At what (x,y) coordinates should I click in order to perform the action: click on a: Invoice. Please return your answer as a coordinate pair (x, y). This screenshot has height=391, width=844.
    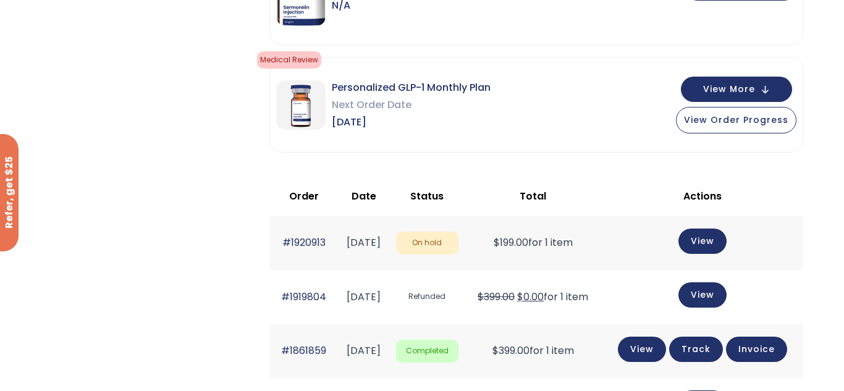
    Looking at the image, I should click on (756, 349).